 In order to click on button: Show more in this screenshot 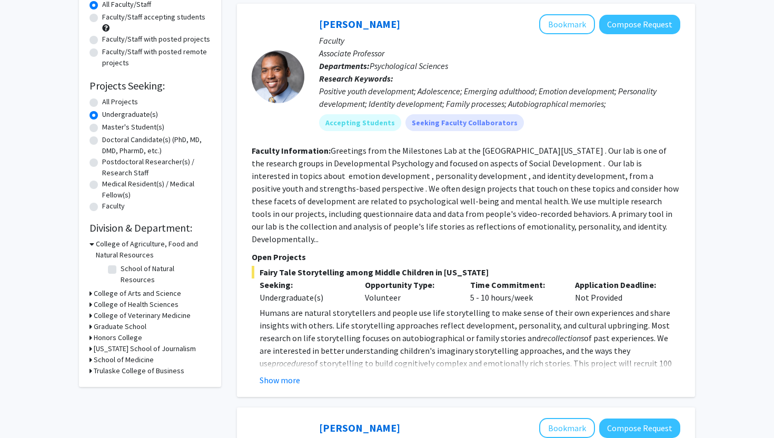, I will do `click(280, 380)`.